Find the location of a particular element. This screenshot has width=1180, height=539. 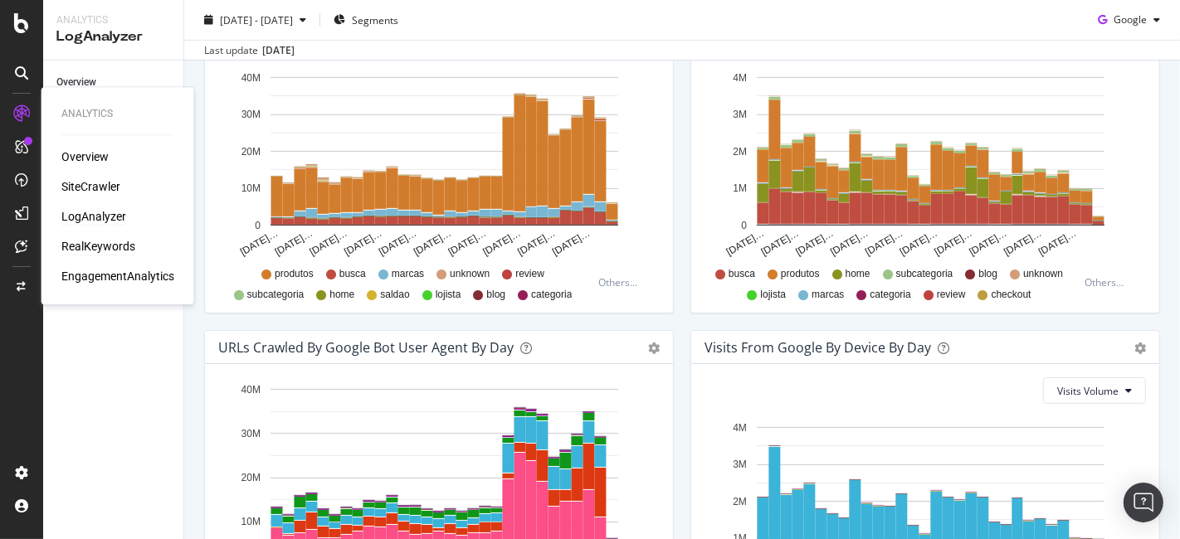

div: SiteCrawler is located at coordinates (90, 187).